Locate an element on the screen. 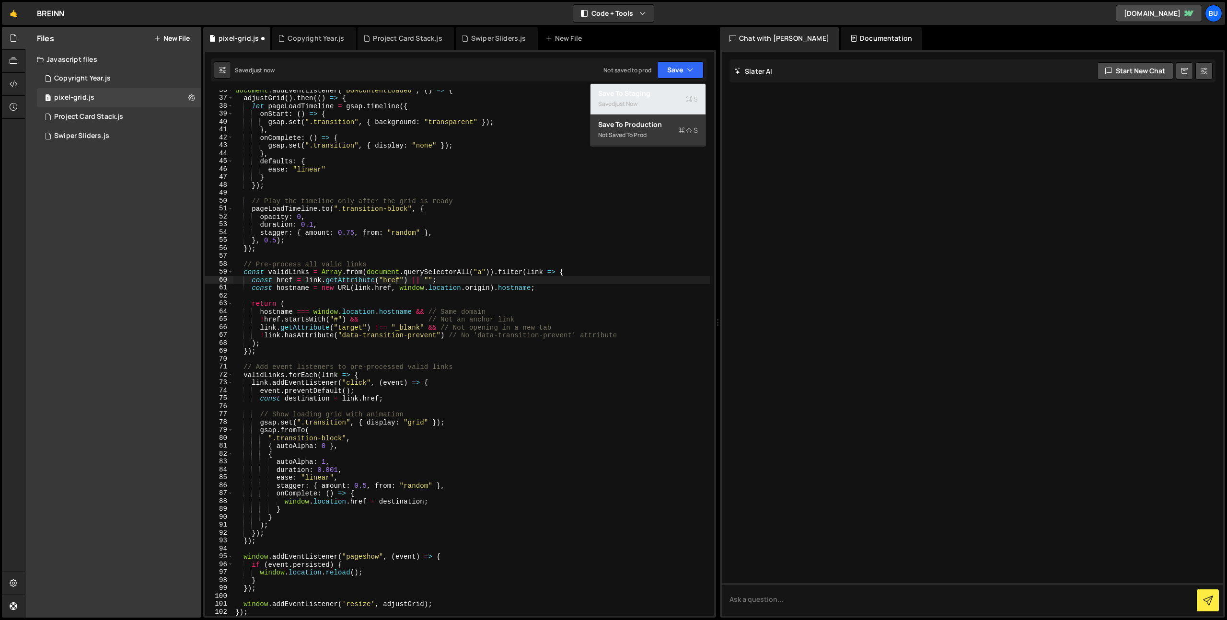 This screenshot has width=1227, height=620. div: 17243/47771.js is located at coordinates (119, 117).